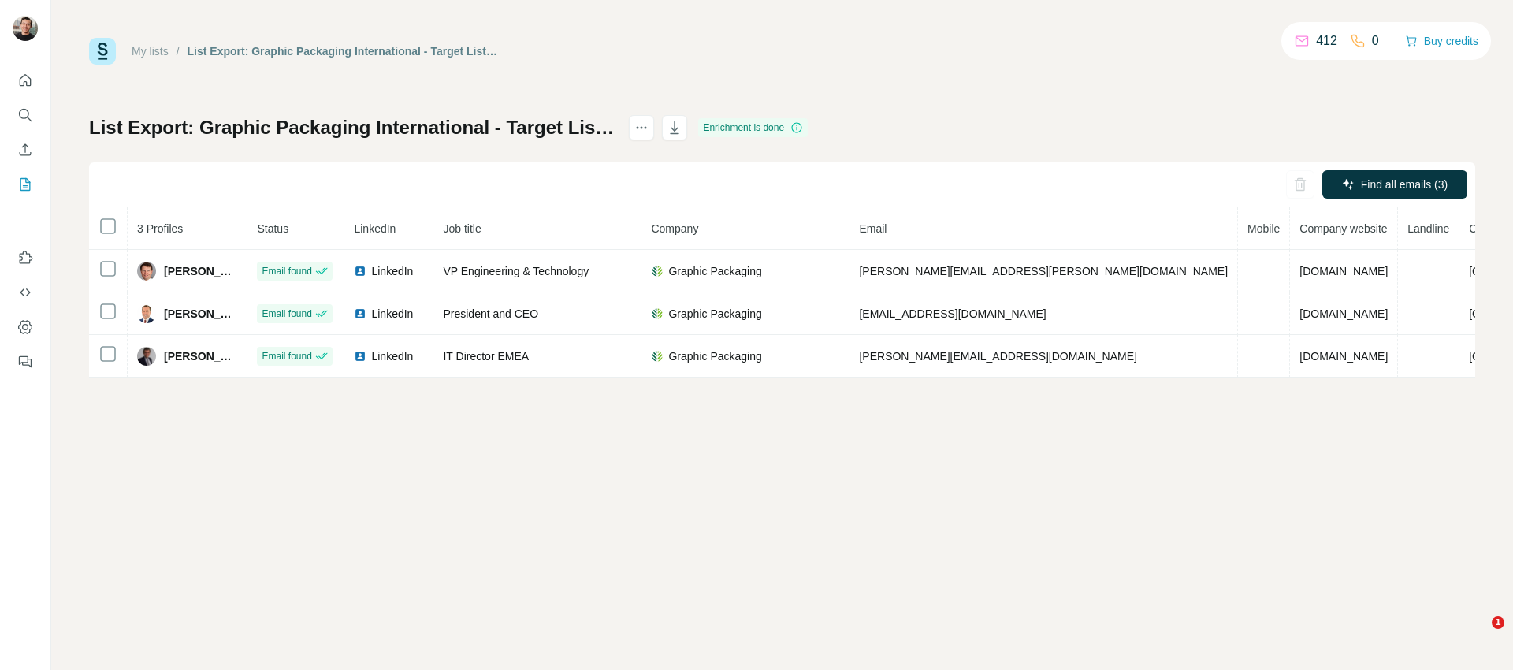 This screenshot has width=1513, height=670. I want to click on p: 0, so click(1375, 41).